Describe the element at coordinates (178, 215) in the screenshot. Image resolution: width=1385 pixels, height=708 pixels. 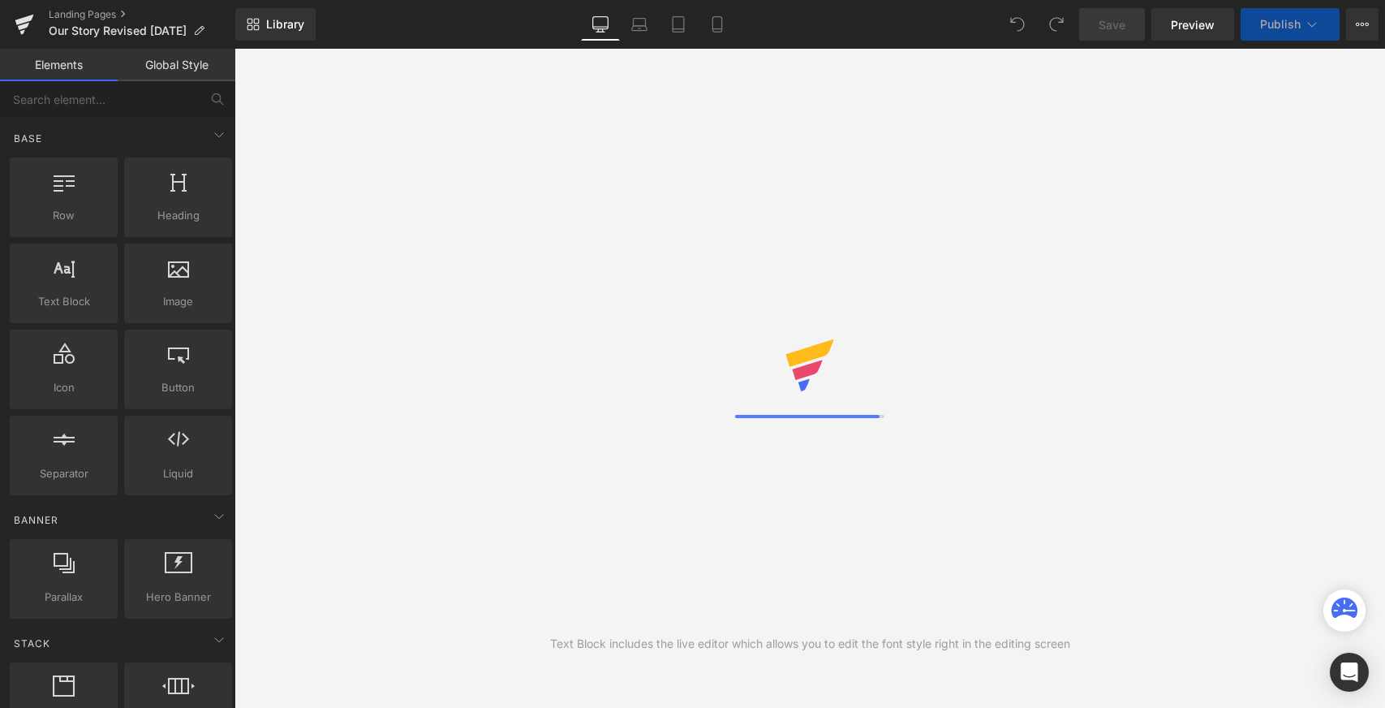
I see `span: Heading` at that location.